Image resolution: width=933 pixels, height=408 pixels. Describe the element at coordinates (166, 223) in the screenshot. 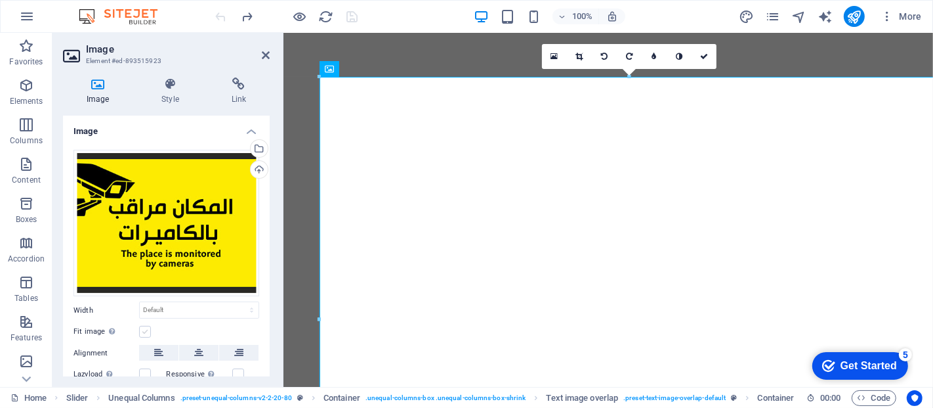

I see `div: 0eae52110328845.Y3JvcCwzMTcwLDI0ODAsMjA0LDA-7aLO7b-I32L0jk9UXBIxxA.jpg` at that location.